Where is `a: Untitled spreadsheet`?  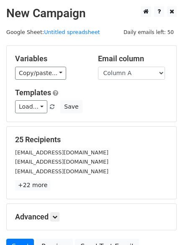 a: Untitled spreadsheet is located at coordinates (72, 32).